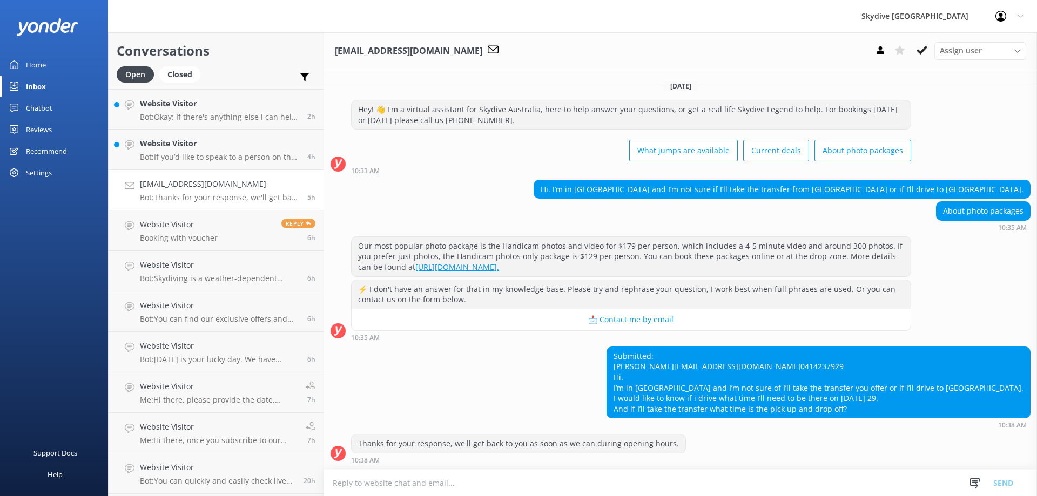 The image size is (1037, 496). I want to click on div: Home, so click(36, 65).